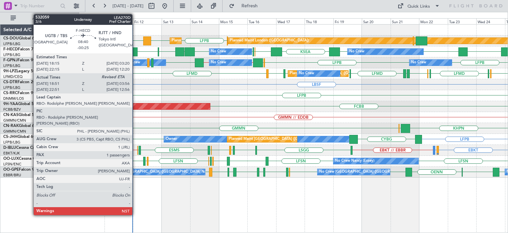 This screenshot has height=233, width=508. What do you see at coordinates (11, 159) in the screenshot?
I see `span: OO-LUX` at bounding box center [11, 159].